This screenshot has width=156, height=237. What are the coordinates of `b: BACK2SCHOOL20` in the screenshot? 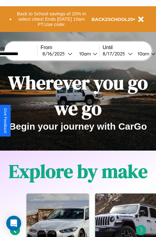 It's located at (113, 19).